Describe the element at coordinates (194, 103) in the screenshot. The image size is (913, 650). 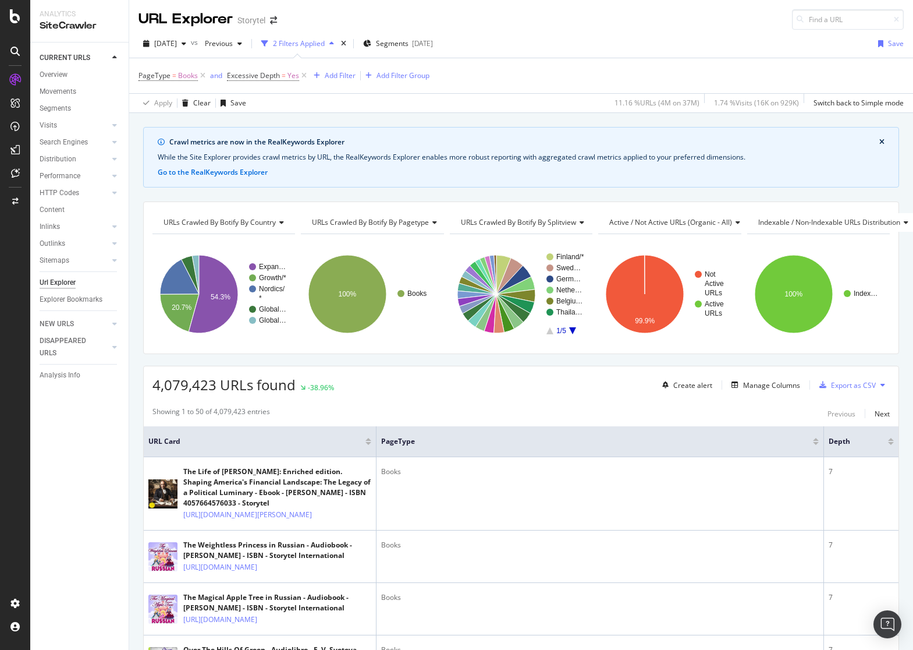
I see `button: Clear` at that location.